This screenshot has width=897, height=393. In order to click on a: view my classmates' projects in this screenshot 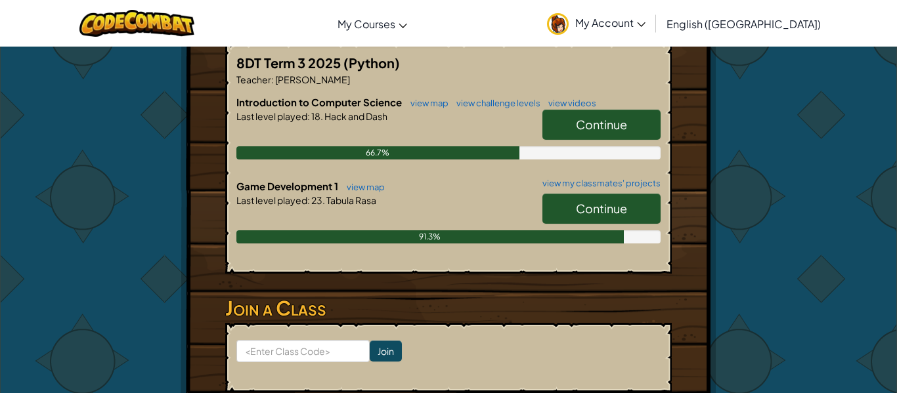, I will do `click(598, 183)`.